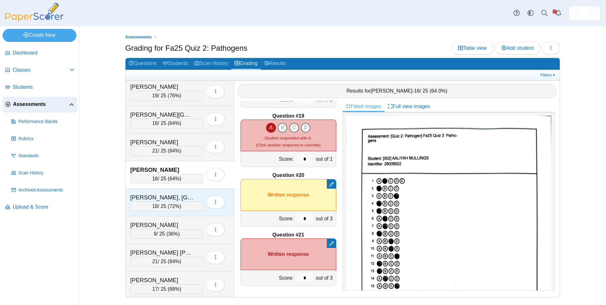 This screenshot has width=606, height=305. What do you see at coordinates (558, 13) in the screenshot?
I see `a: Alerts` at bounding box center [558, 13].